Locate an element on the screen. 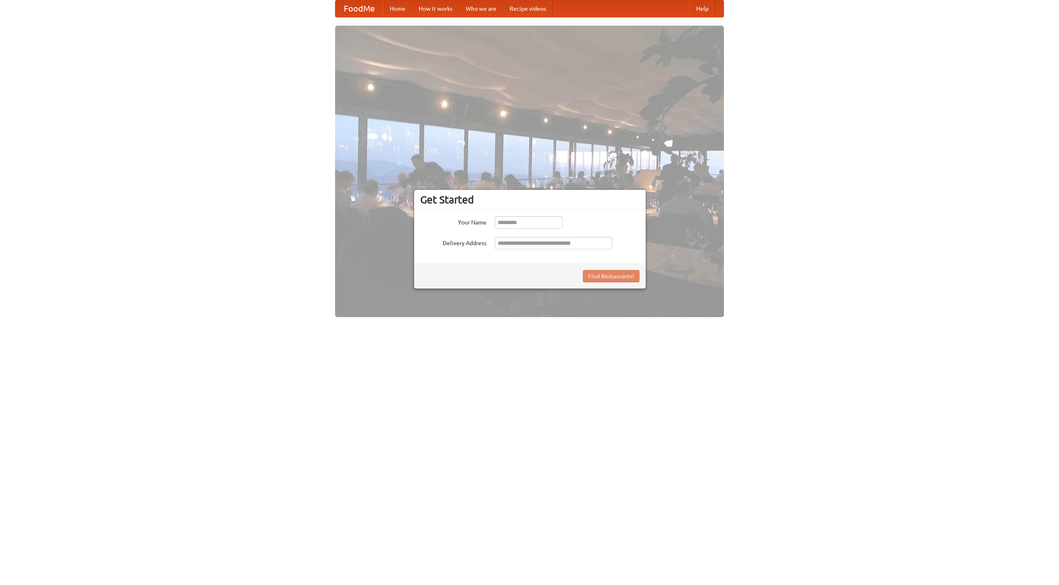  h3: Get Started is located at coordinates (530, 200).